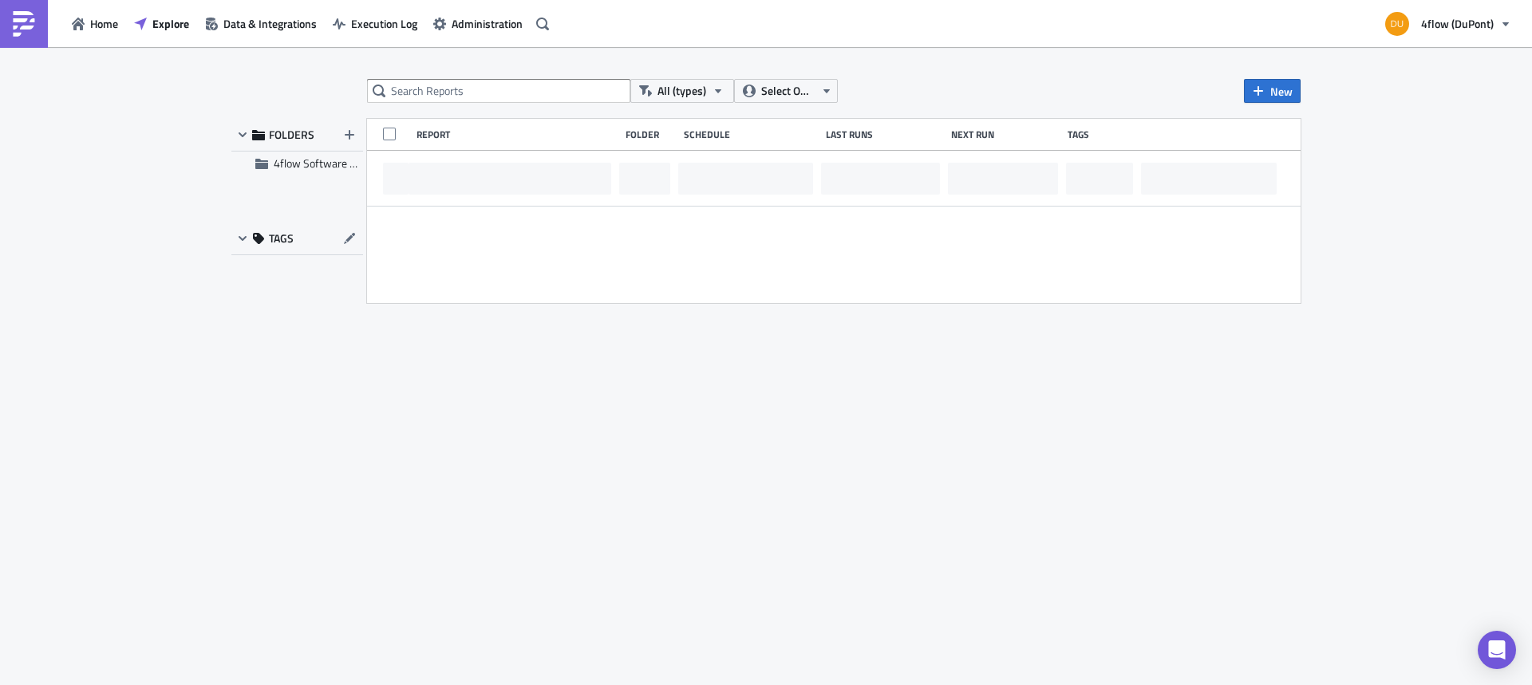  I want to click on span: TAGS, so click(281, 239).